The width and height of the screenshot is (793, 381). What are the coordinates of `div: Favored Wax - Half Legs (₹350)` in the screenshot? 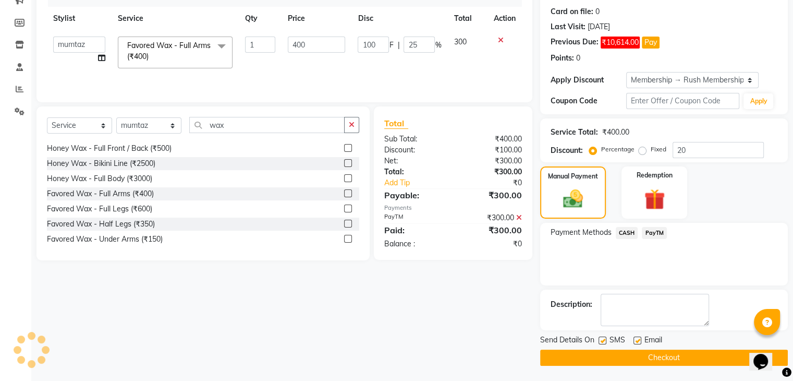 It's located at (101, 224).